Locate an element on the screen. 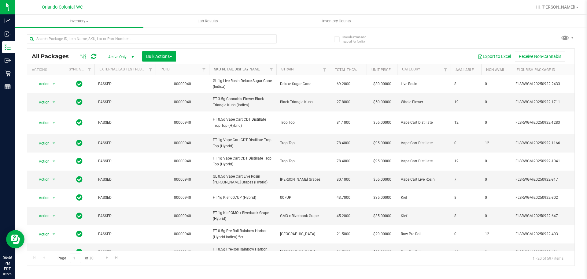 The image size is (587, 279). span: Kief is located at coordinates (424, 216).